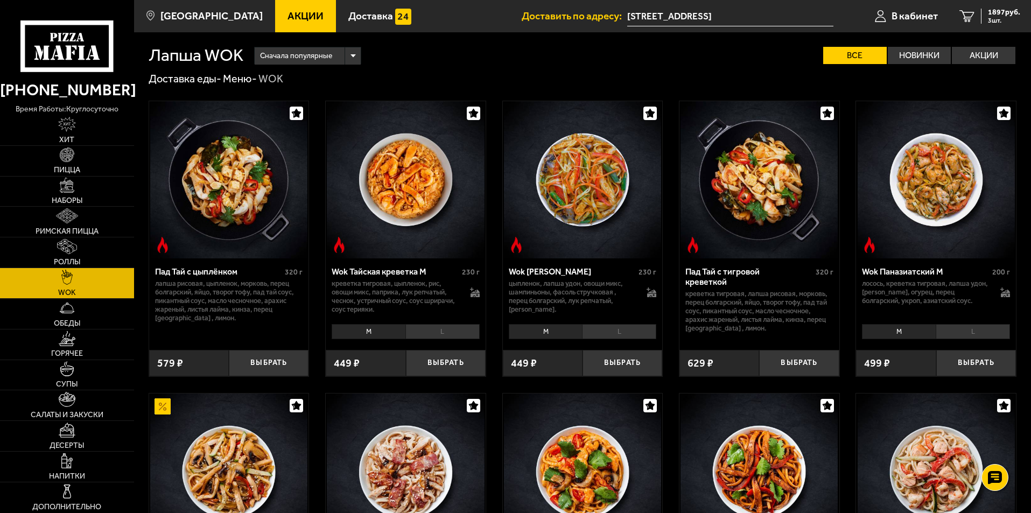  Describe the element at coordinates (67, 477) in the screenshot. I see `span: Напитки` at that location.